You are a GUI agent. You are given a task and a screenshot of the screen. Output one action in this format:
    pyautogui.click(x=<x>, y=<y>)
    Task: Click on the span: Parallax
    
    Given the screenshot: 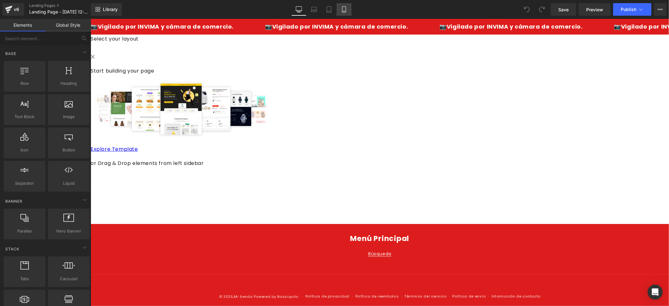 What is the action you would take?
    pyautogui.click(x=24, y=231)
    